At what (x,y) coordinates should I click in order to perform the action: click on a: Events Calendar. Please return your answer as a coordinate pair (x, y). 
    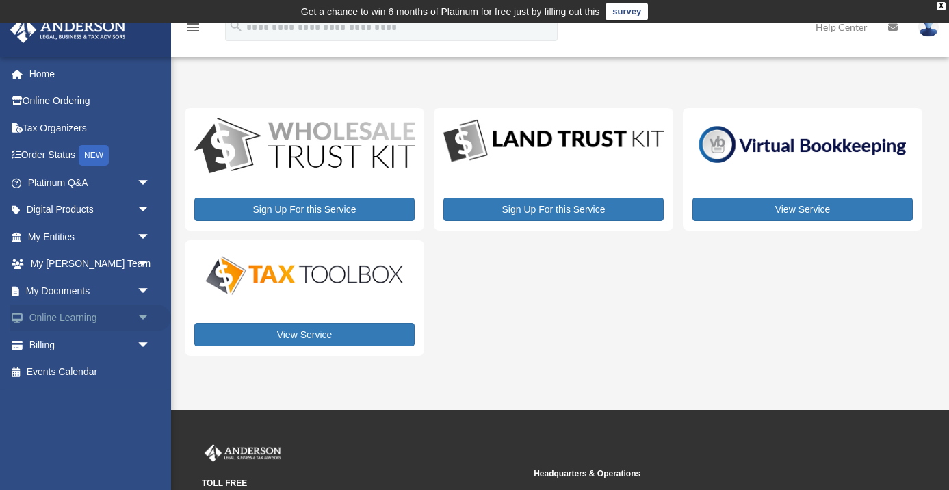
    Looking at the image, I should click on (90, 372).